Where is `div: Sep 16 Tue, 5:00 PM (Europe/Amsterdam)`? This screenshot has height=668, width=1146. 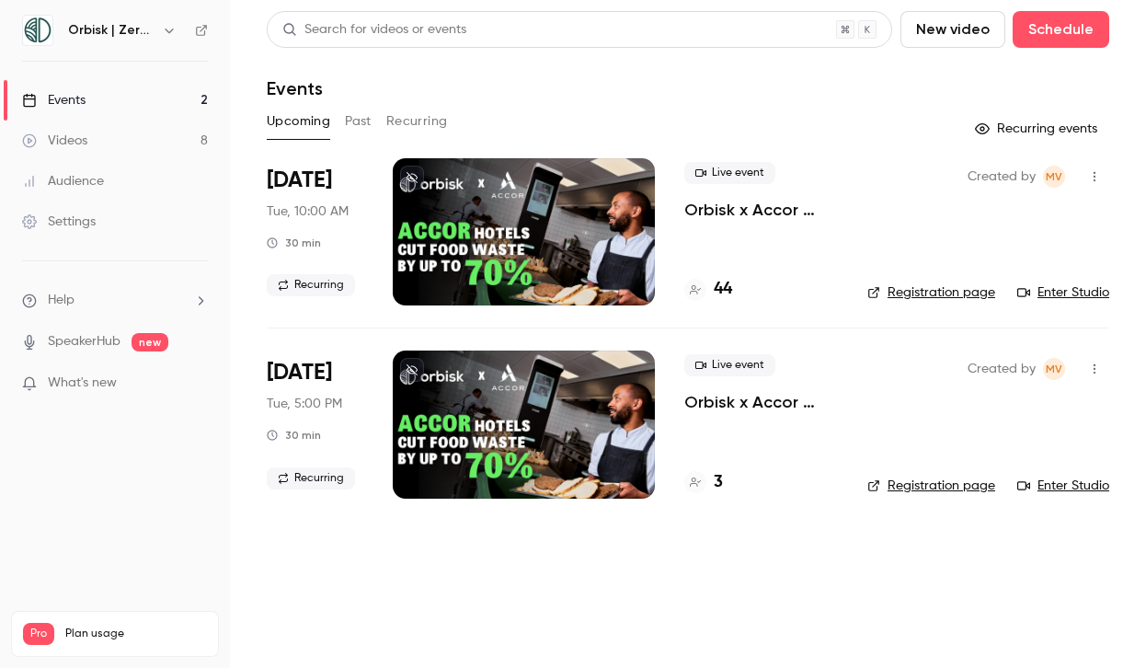
div: Sep 16 Tue, 5:00 PM (Europe/Amsterdam) is located at coordinates (315, 424).